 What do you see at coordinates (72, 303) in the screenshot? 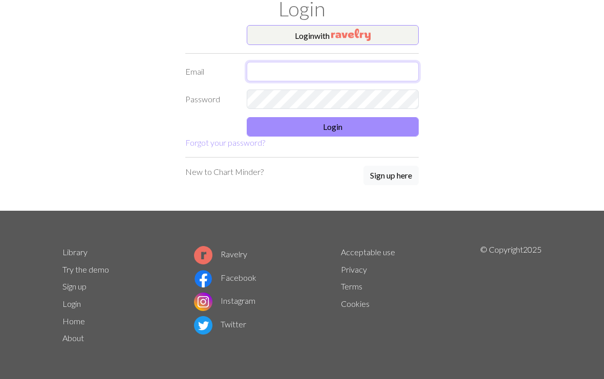
I see `a: Login` at bounding box center [72, 303].